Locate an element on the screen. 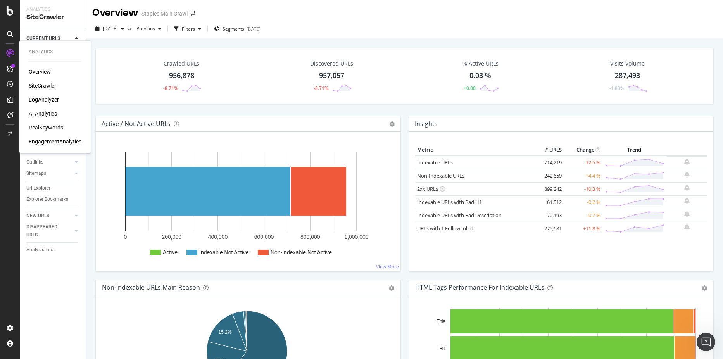 This screenshot has height=359, width=723. div: Staples Main Crawl is located at coordinates (164, 14).